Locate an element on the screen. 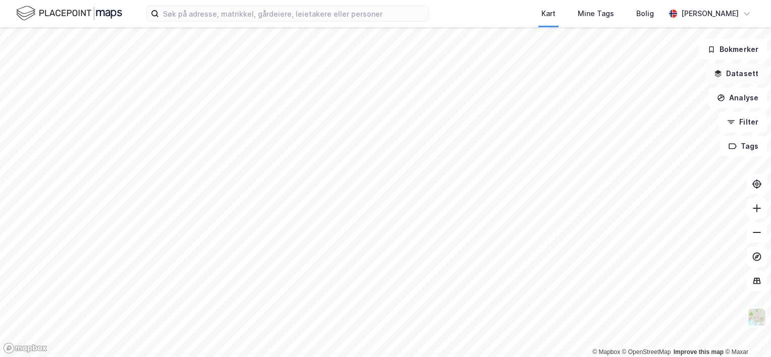  a: Mapbox homepage is located at coordinates (25, 348).